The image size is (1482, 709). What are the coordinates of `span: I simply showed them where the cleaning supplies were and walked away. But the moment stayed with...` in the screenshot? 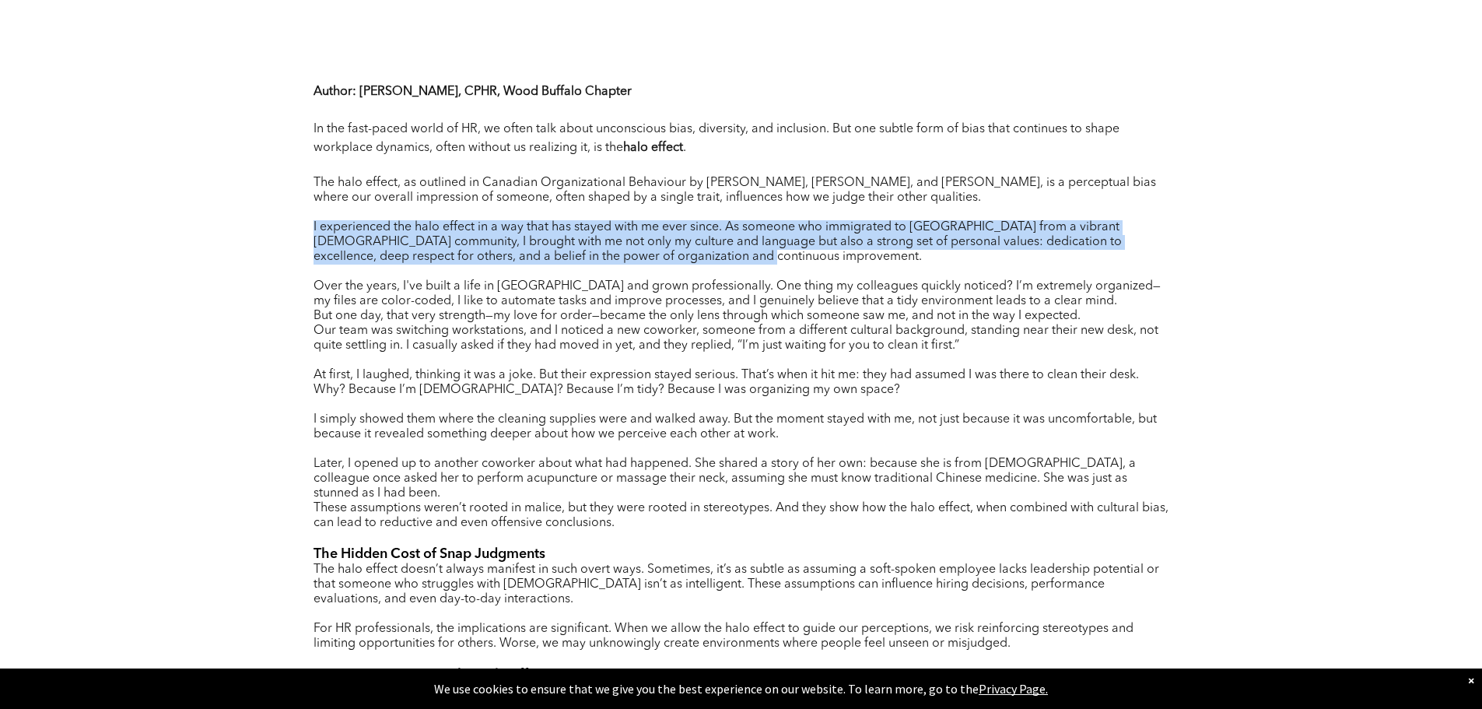 It's located at (735, 426).